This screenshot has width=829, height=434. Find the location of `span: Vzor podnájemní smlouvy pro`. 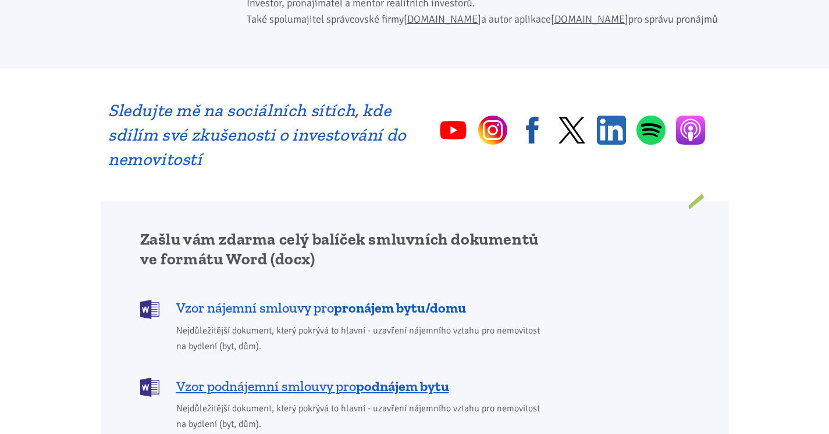

span: Vzor podnájemní smlouvy pro is located at coordinates (312, 387).